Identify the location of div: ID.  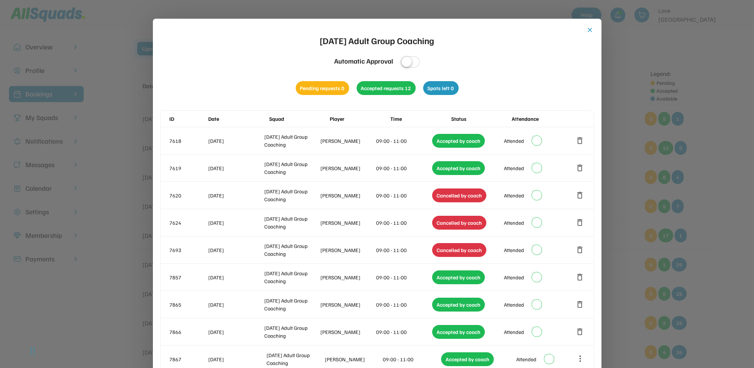
(188, 118).